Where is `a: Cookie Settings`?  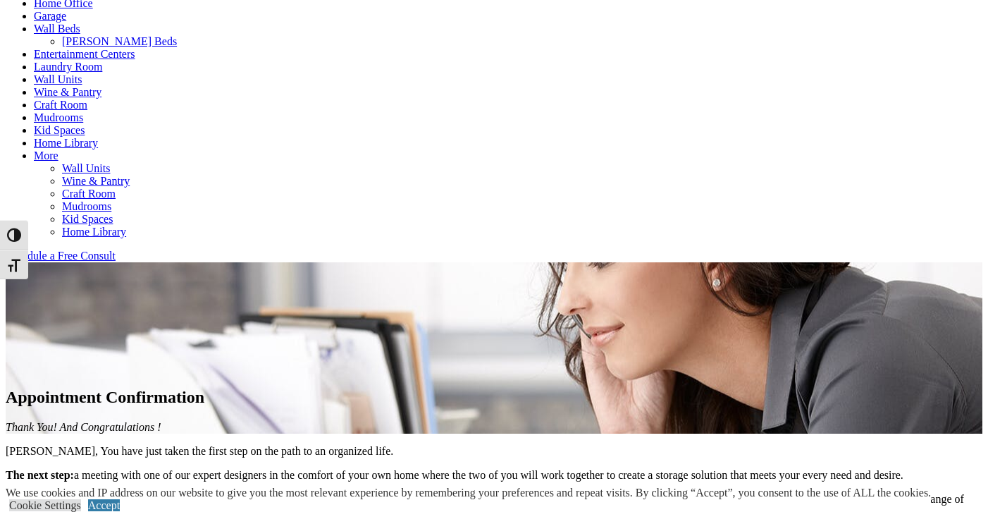
a: Cookie Settings is located at coordinates (45, 505).